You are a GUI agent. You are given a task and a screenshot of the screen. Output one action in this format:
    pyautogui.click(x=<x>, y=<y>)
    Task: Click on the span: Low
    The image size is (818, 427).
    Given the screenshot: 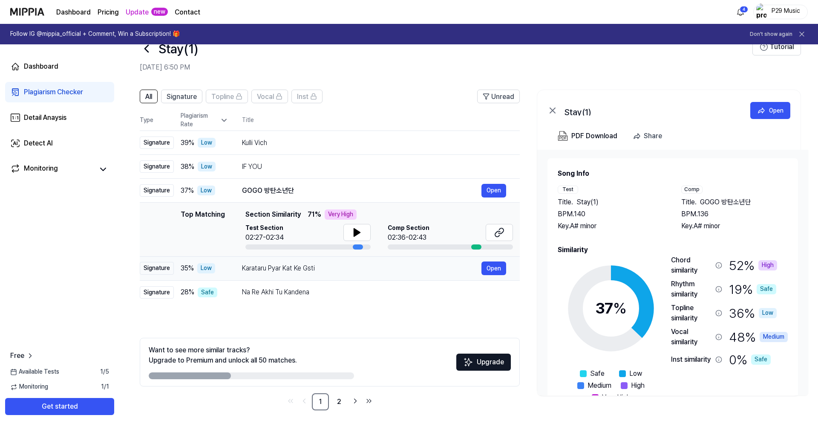 What is the action you would take?
    pyautogui.click(x=636, y=373)
    